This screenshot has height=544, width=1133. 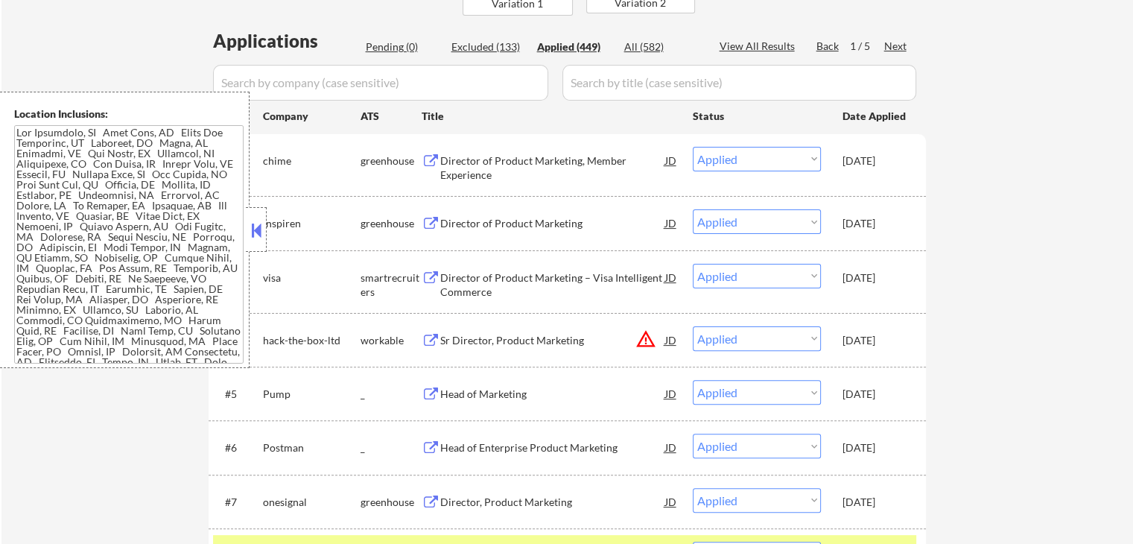 I want to click on div: Title, so click(x=550, y=116).